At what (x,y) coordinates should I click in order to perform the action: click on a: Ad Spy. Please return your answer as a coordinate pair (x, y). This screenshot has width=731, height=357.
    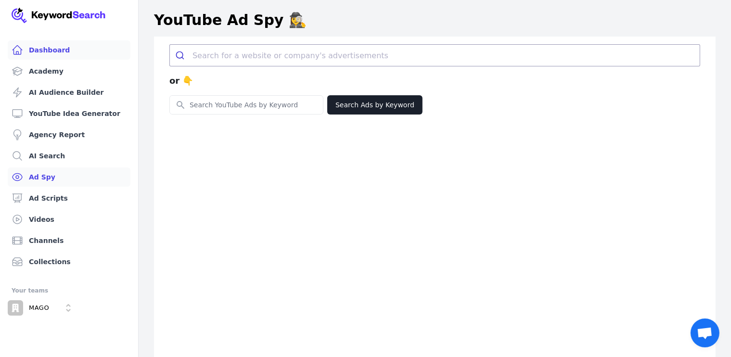
    Looking at the image, I should click on (69, 177).